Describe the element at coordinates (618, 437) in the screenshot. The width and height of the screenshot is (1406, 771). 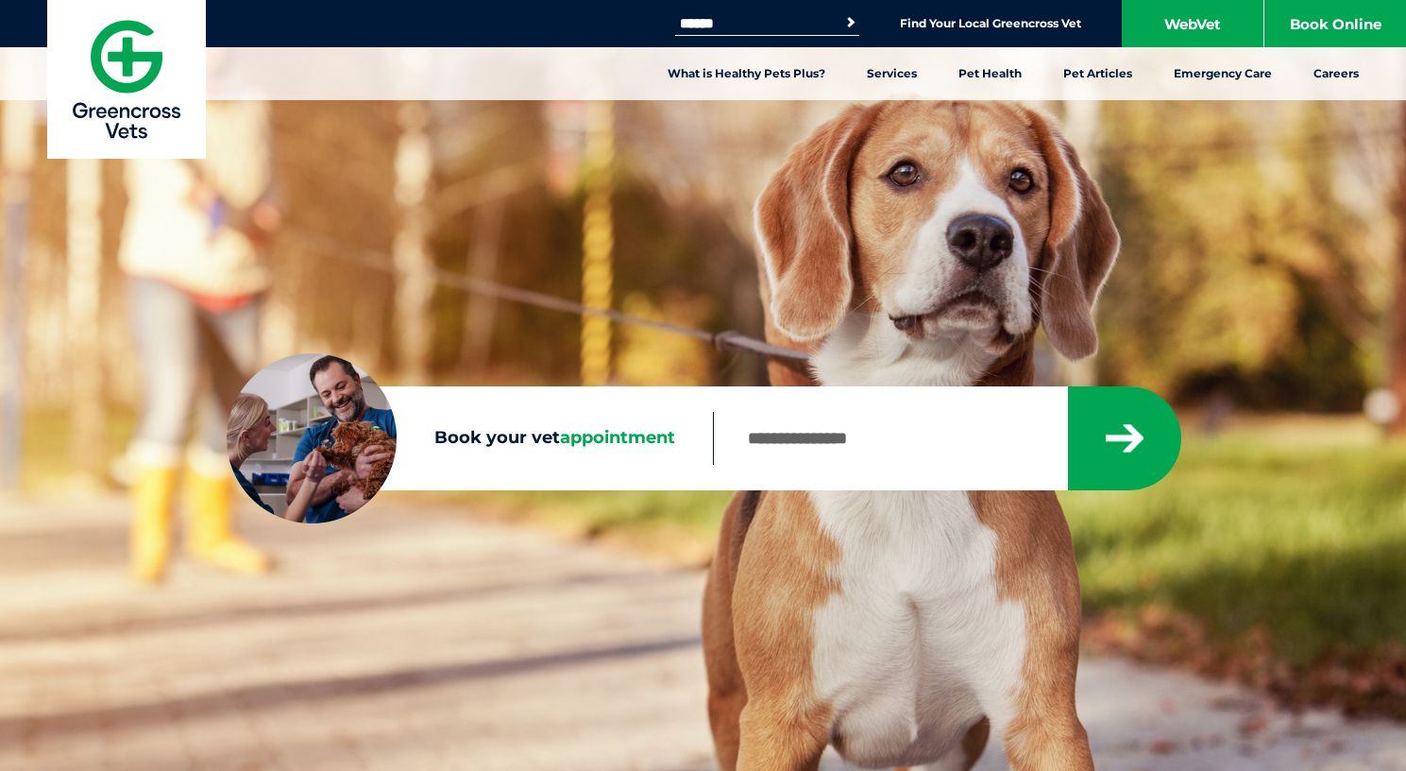
I see `span: appointment` at that location.